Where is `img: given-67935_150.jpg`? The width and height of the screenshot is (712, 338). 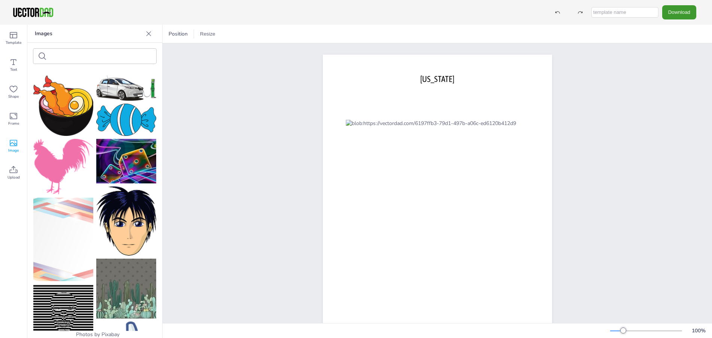 img: given-67935_150.jpg is located at coordinates (126, 161).